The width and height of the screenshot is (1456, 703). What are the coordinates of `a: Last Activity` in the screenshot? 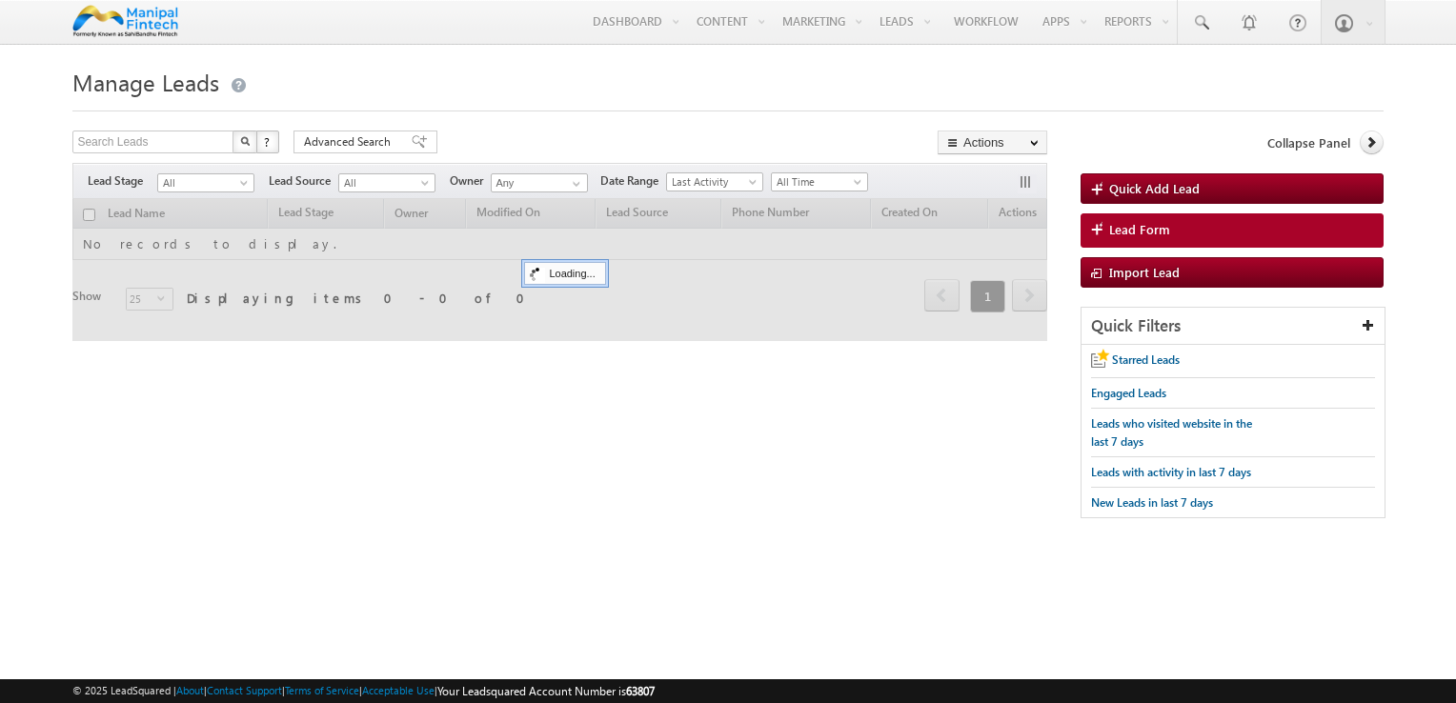 It's located at (715, 182).